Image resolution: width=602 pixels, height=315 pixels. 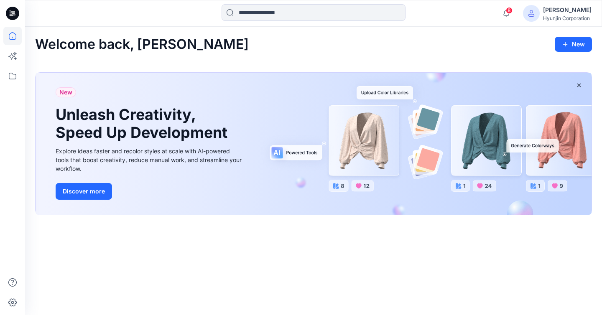 What do you see at coordinates (66, 92) in the screenshot?
I see `span: New` at bounding box center [66, 92].